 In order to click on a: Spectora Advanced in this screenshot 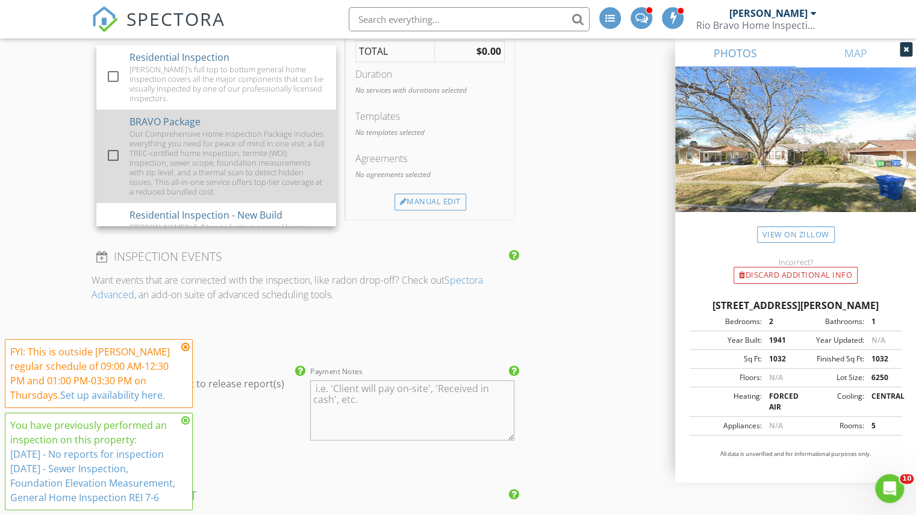, I will do `click(287, 287)`.